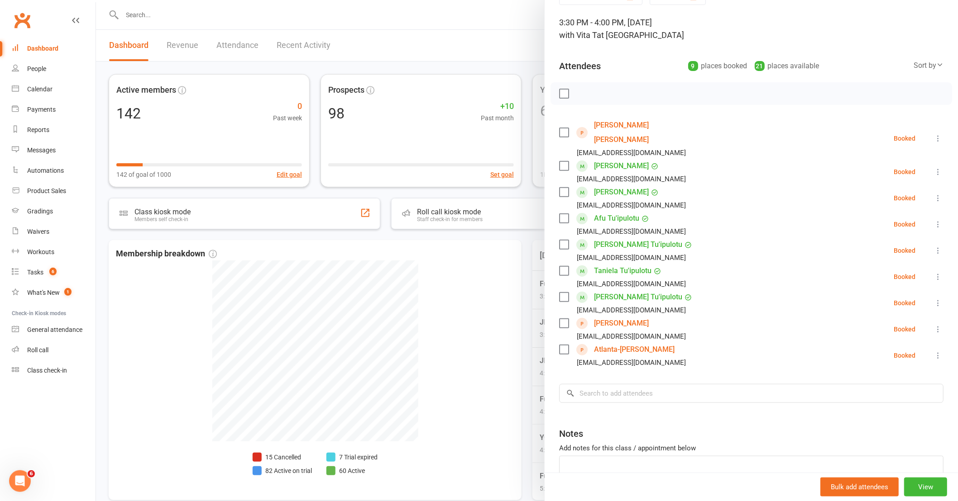 The image size is (958, 501). What do you see at coordinates (40, 211) in the screenshot?
I see `div: Gradings` at bounding box center [40, 211].